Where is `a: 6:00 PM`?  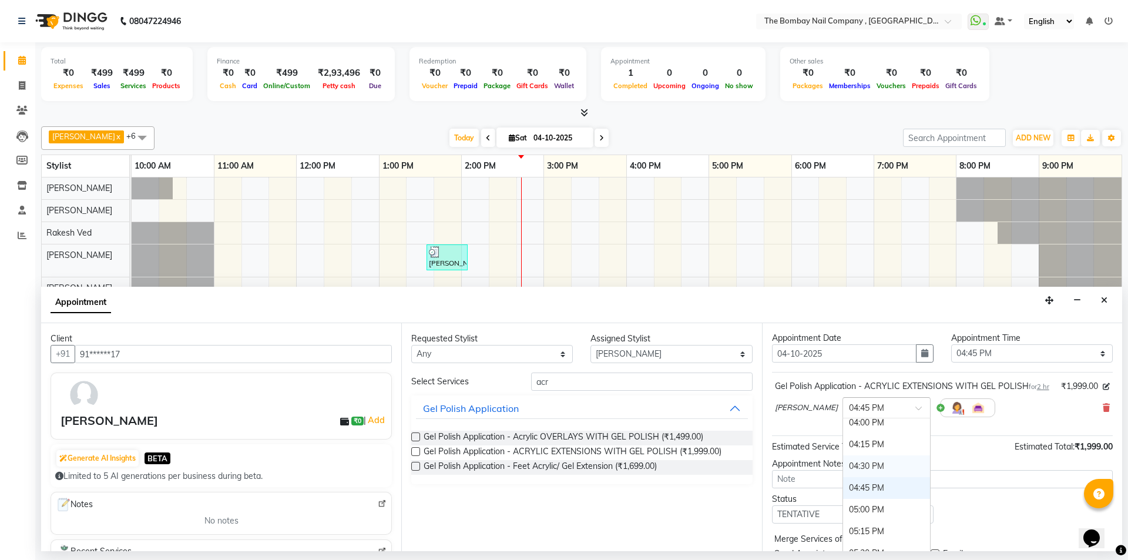 a: 6:00 PM is located at coordinates (810, 166).